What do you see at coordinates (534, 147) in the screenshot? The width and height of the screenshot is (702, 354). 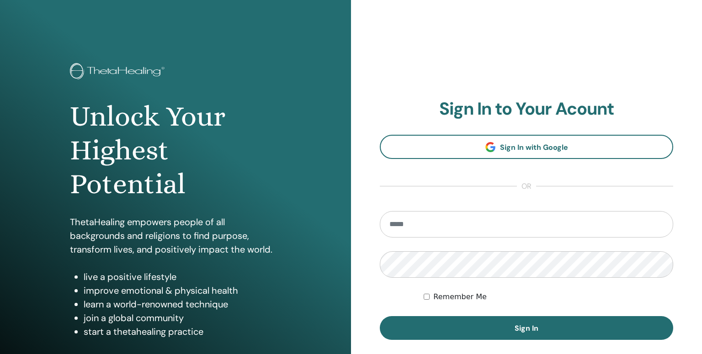 I see `span: Sign In with Google` at bounding box center [534, 147].